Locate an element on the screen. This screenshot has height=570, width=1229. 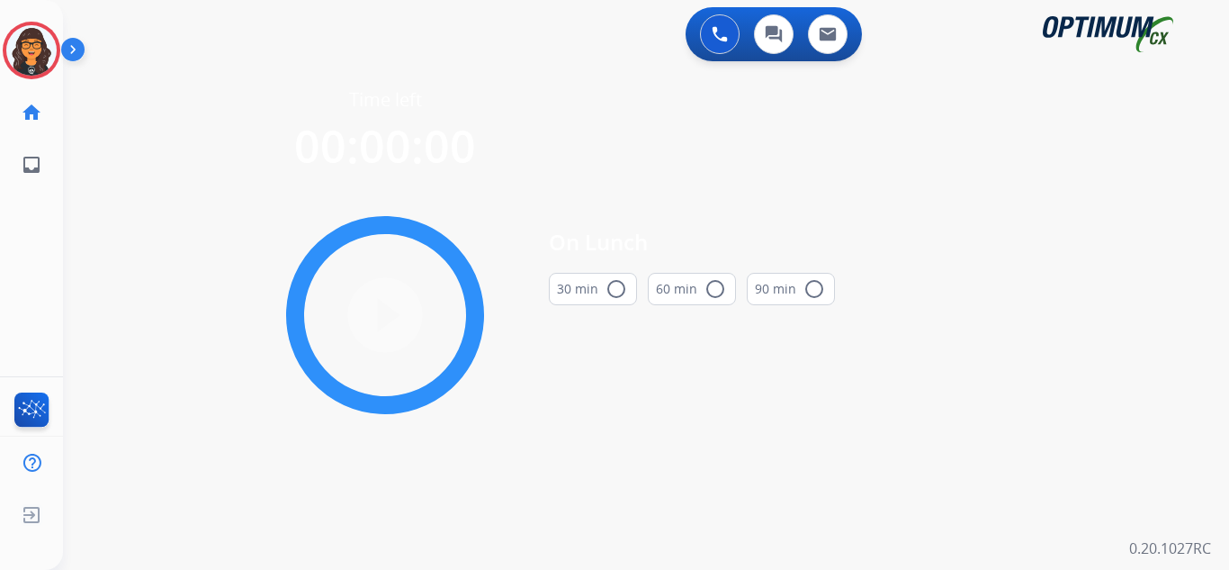
button: 90 min is located at coordinates (791, 289).